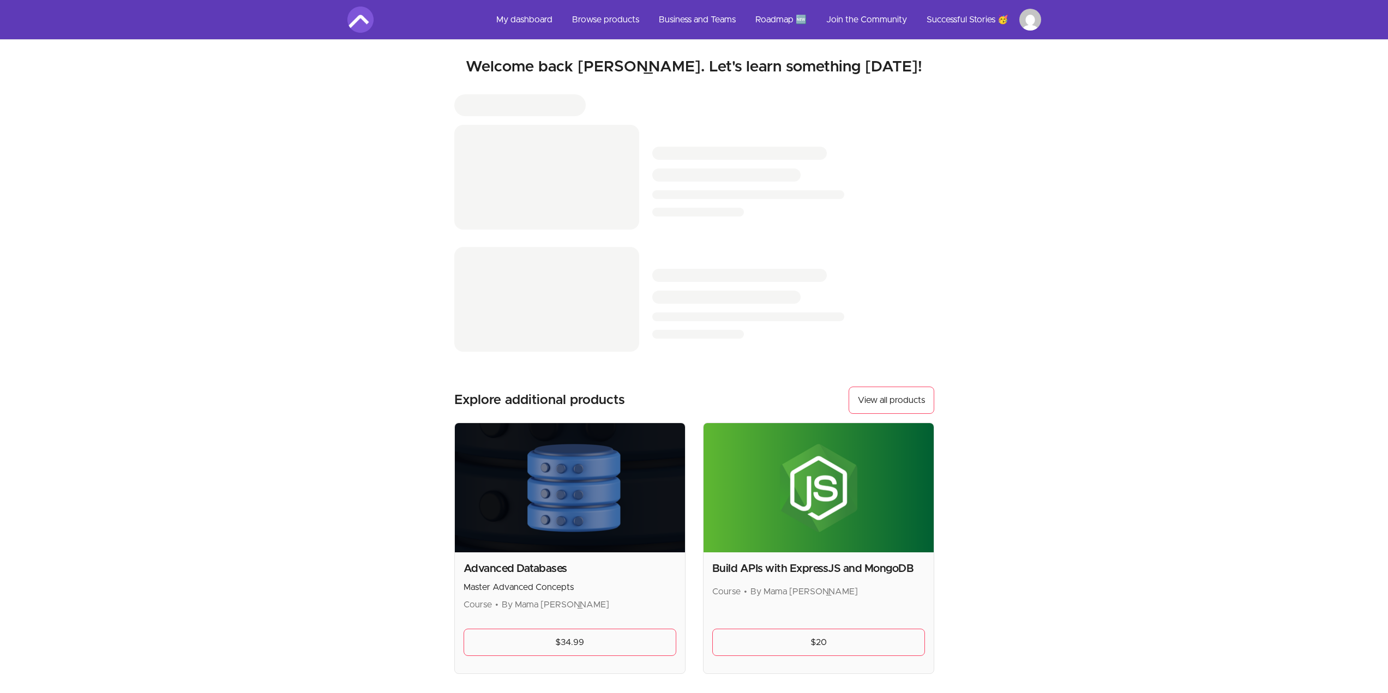  What do you see at coordinates (570, 487) in the screenshot?
I see `img: Product image for Advanced Databases` at bounding box center [570, 487].